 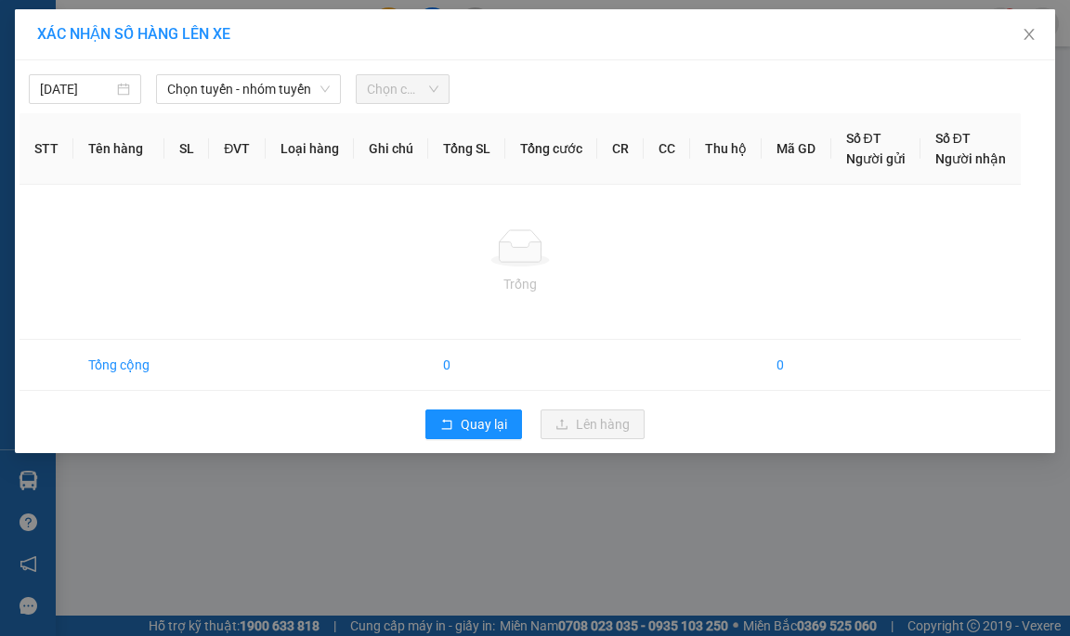 What do you see at coordinates (725, 149) in the screenshot?
I see `th: Thu hộ` at bounding box center [725, 149].